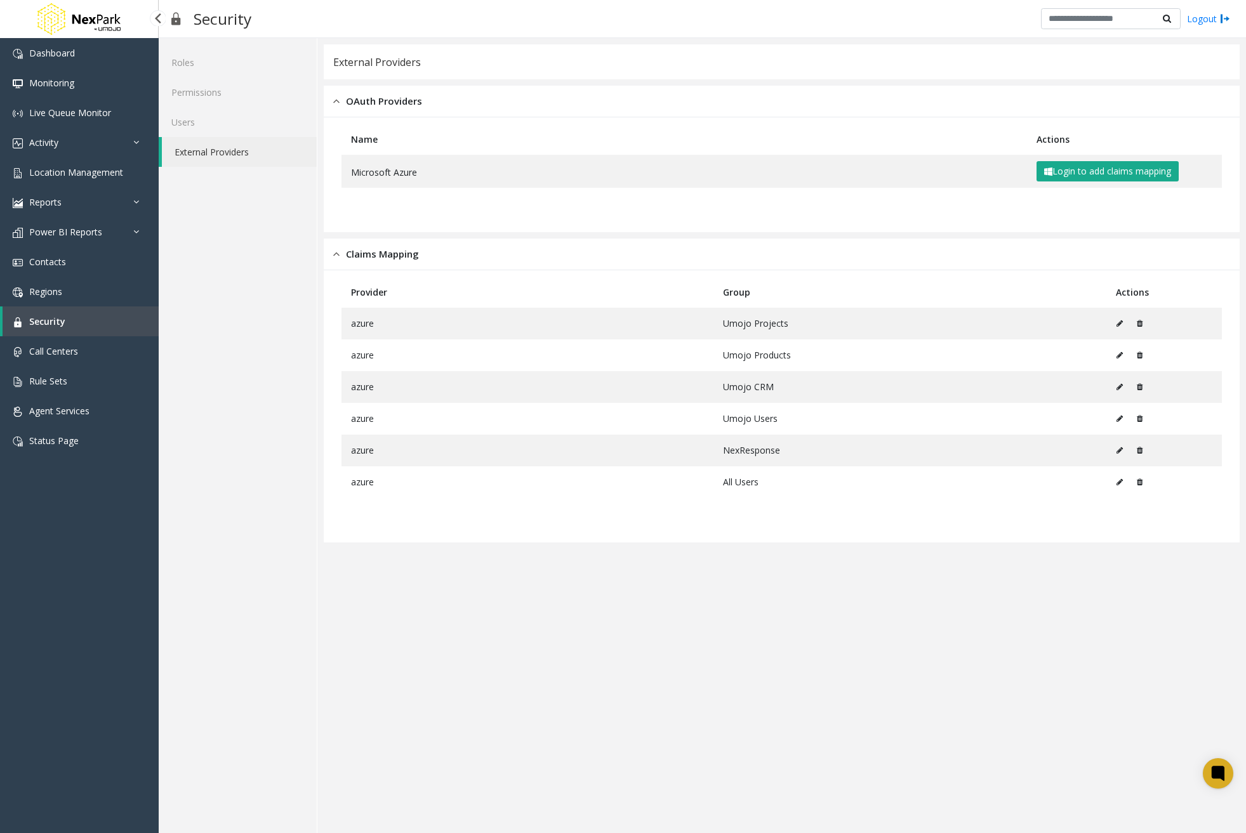  I want to click on a: Roles, so click(237, 62).